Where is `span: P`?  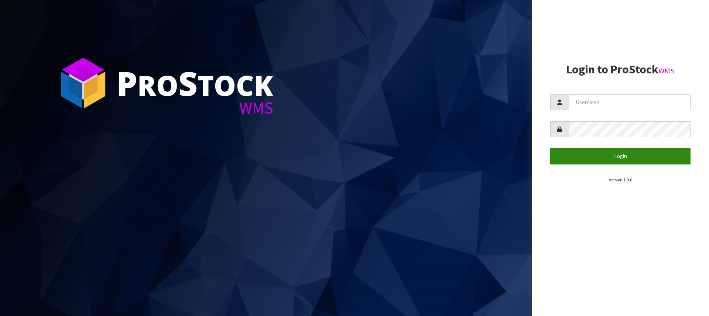 span: P is located at coordinates (127, 83).